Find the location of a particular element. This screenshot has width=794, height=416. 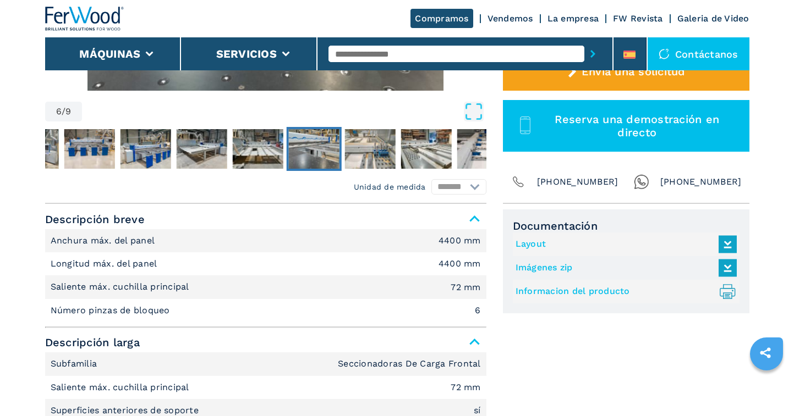

span: Descripción breve is located at coordinates (266, 219).